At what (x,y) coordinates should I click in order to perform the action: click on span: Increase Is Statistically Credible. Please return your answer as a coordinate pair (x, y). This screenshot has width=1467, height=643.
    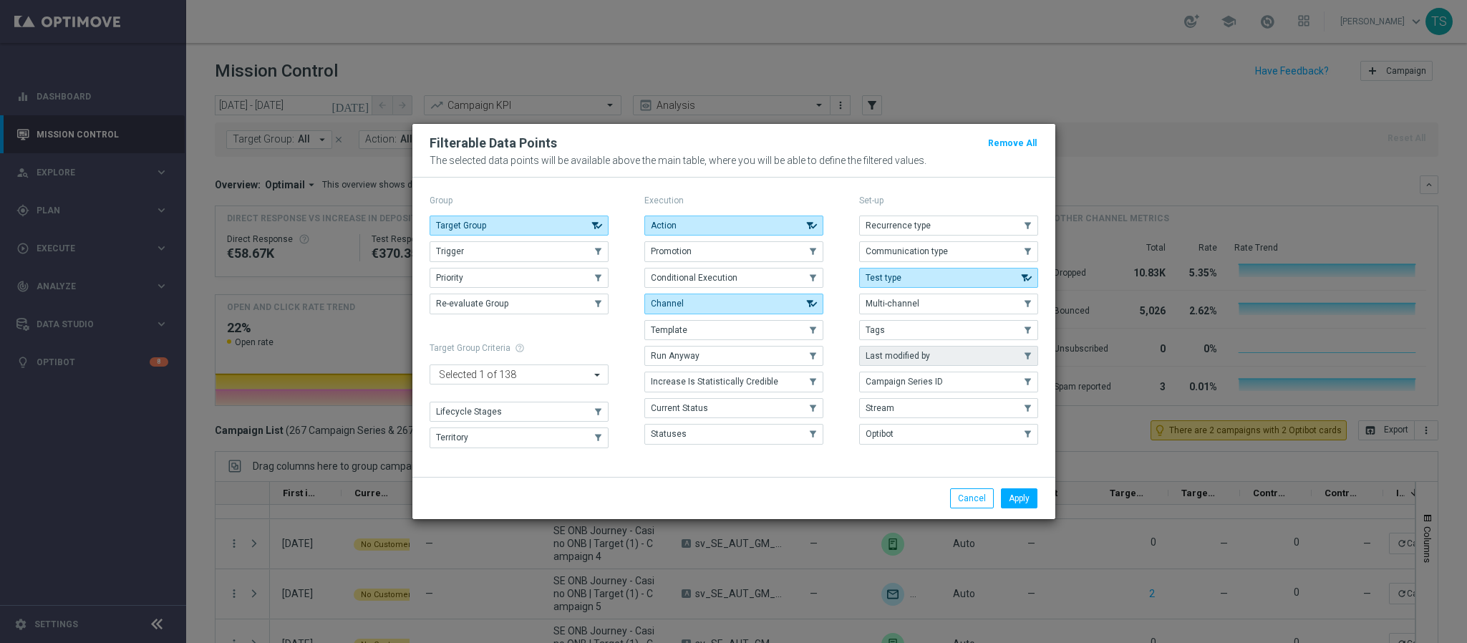
    Looking at the image, I should click on (714, 382).